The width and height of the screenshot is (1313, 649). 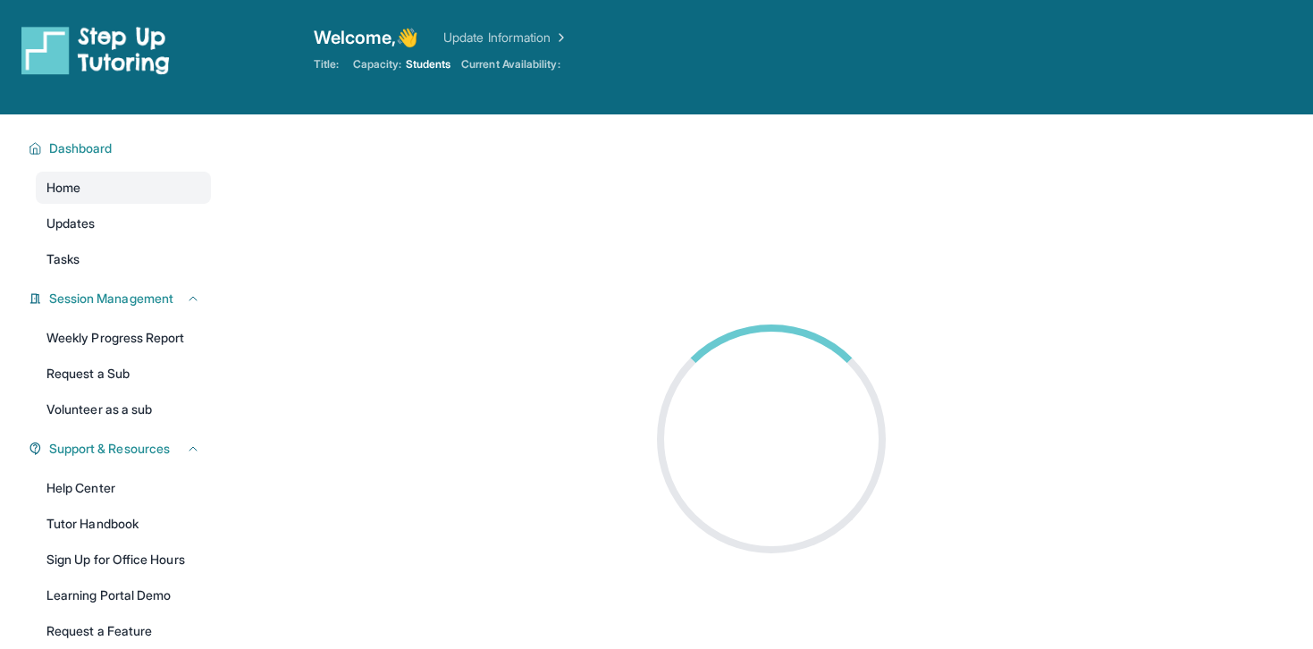 I want to click on a: Request a Feature, so click(x=123, y=631).